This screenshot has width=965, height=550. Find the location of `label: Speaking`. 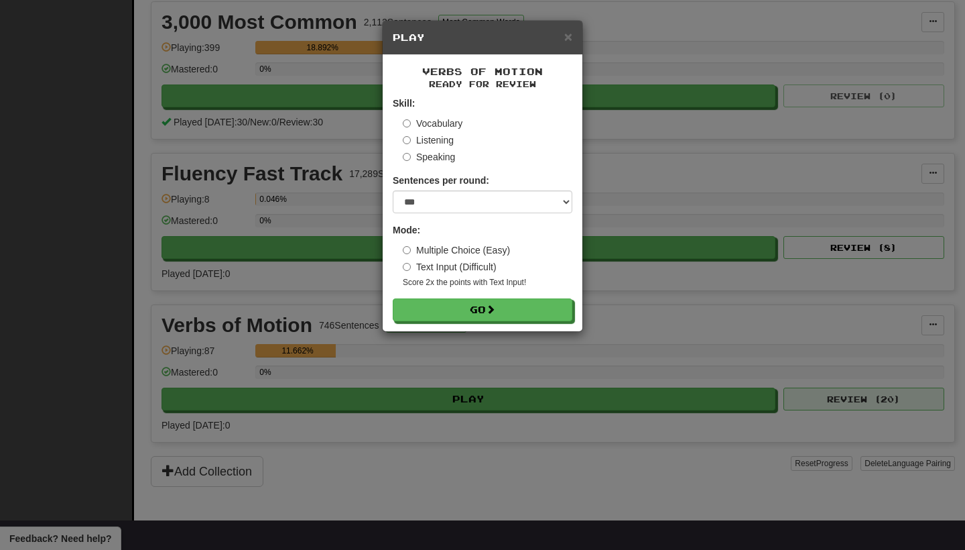

label: Speaking is located at coordinates (429, 157).